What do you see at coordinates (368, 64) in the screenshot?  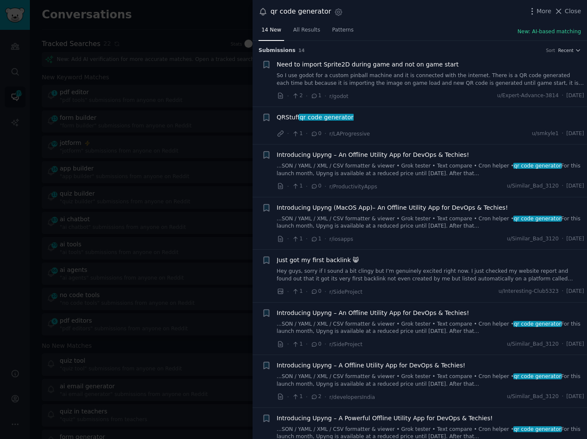 I see `span: Need to import Sprite2D during game and not on game start` at bounding box center [368, 64].